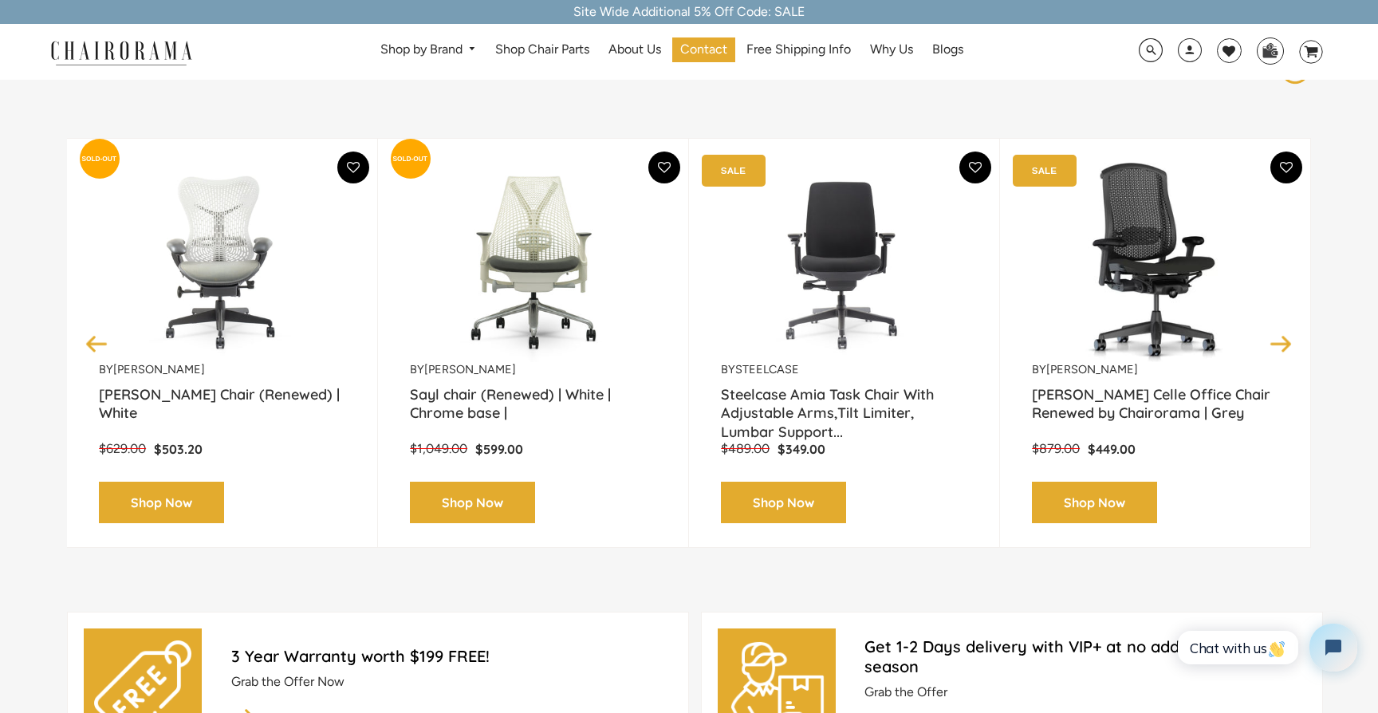 This screenshot has width=1378, height=713. I want to click on button: Next, so click(1281, 343).